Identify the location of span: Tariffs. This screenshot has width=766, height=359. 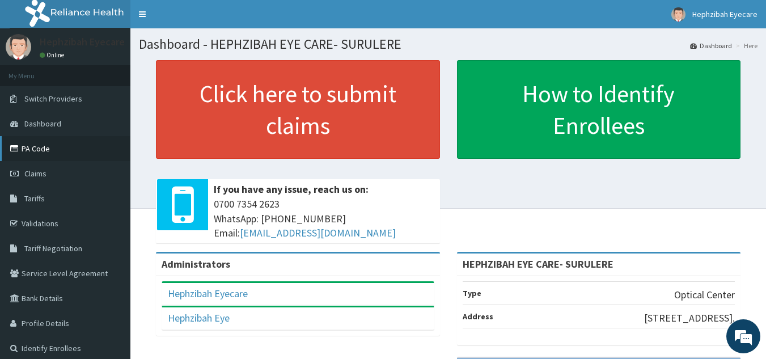
(35, 198).